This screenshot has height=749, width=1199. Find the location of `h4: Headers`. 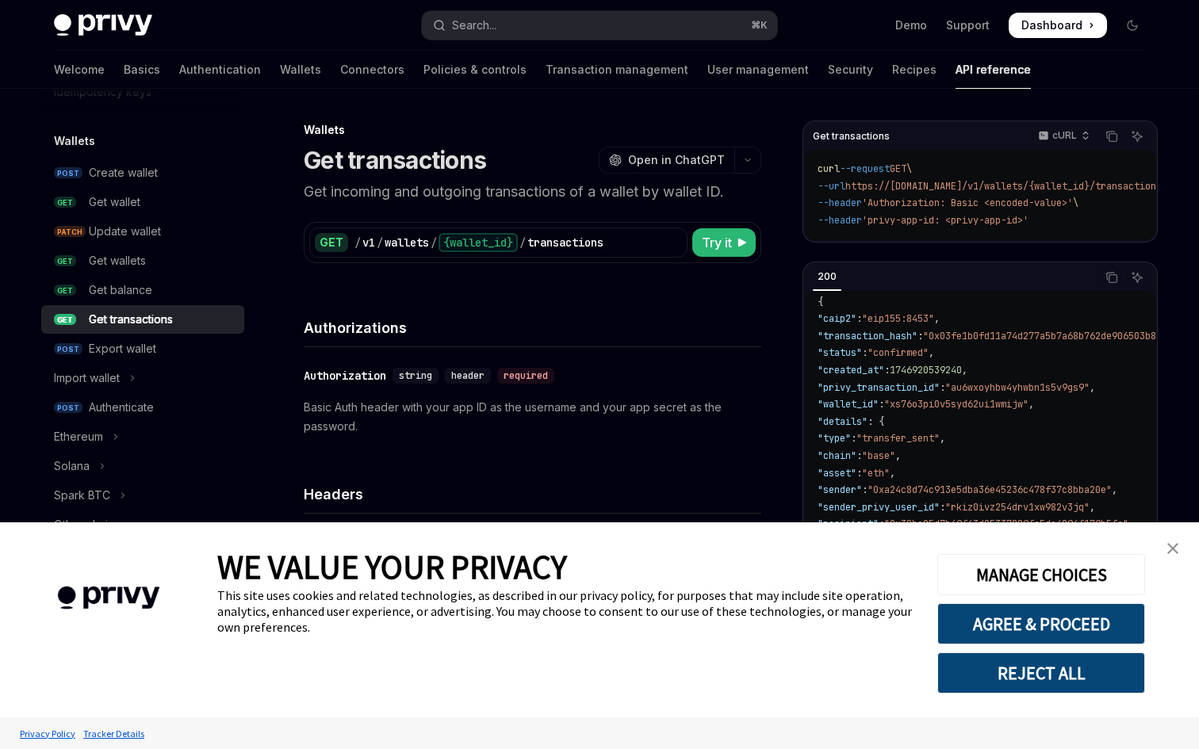

h4: Headers is located at coordinates (532, 494).